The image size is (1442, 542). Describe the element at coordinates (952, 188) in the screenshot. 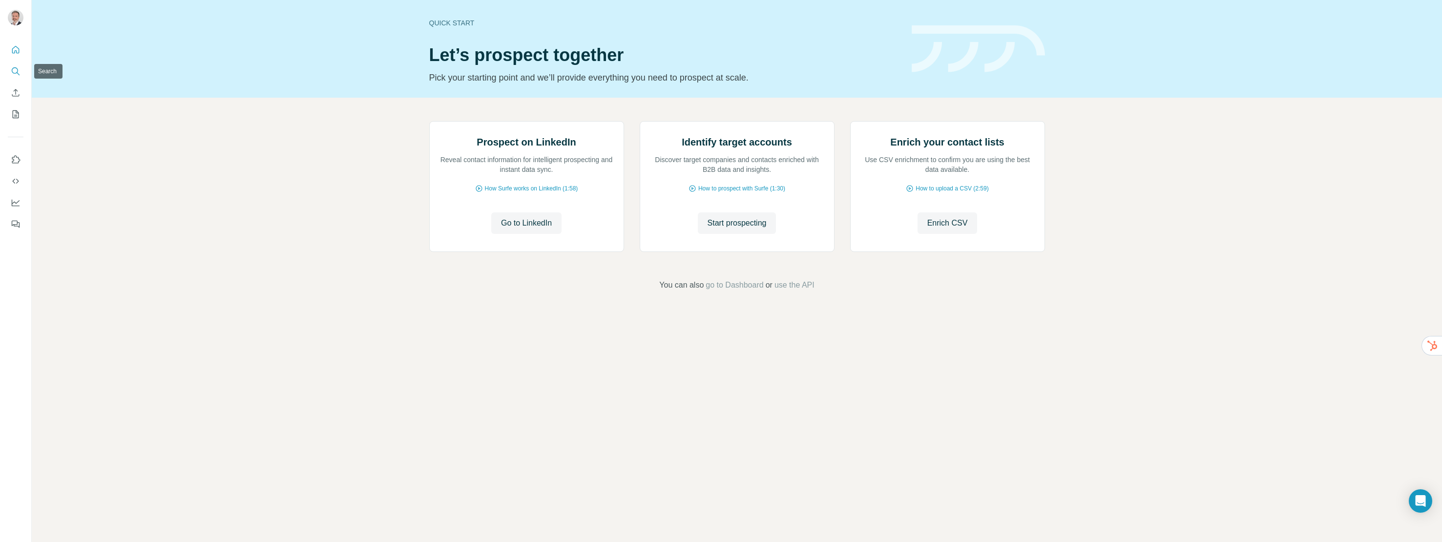

I see `span: How to upload a CSV (2:59)` at that location.